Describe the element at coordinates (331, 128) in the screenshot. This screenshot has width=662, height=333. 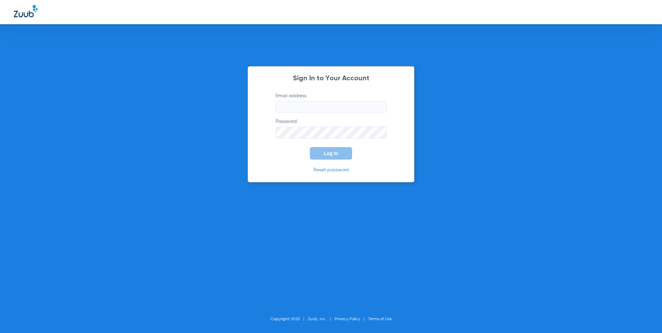
I see `label: Password` at that location.